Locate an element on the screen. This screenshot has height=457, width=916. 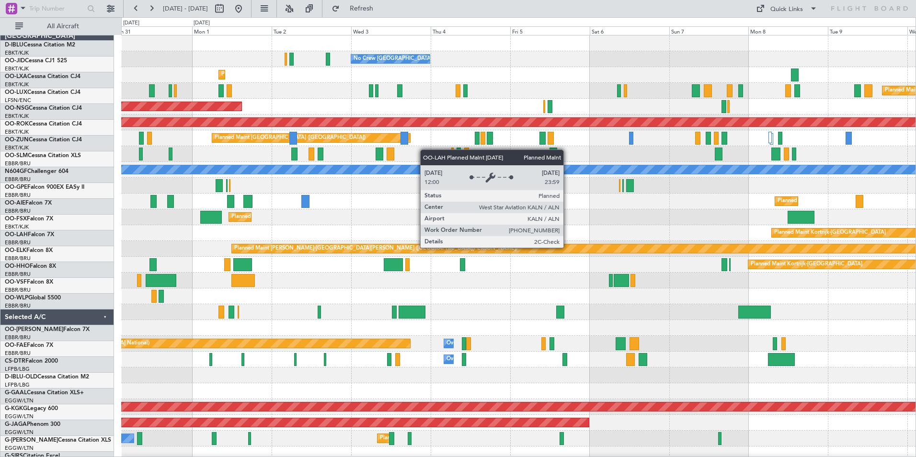
a: OO-LXACessna Citation CJ4 is located at coordinates (43, 77).